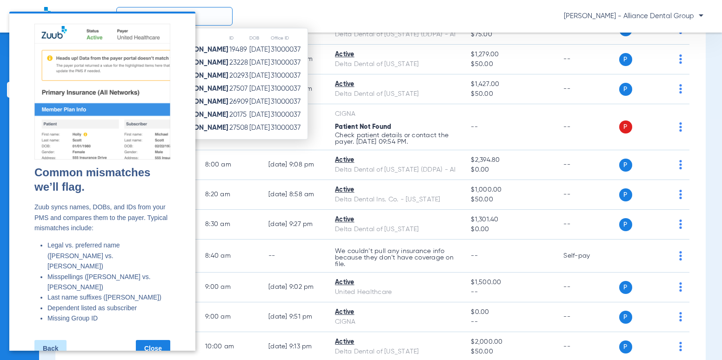  I want to click on th: ID, so click(239, 38).